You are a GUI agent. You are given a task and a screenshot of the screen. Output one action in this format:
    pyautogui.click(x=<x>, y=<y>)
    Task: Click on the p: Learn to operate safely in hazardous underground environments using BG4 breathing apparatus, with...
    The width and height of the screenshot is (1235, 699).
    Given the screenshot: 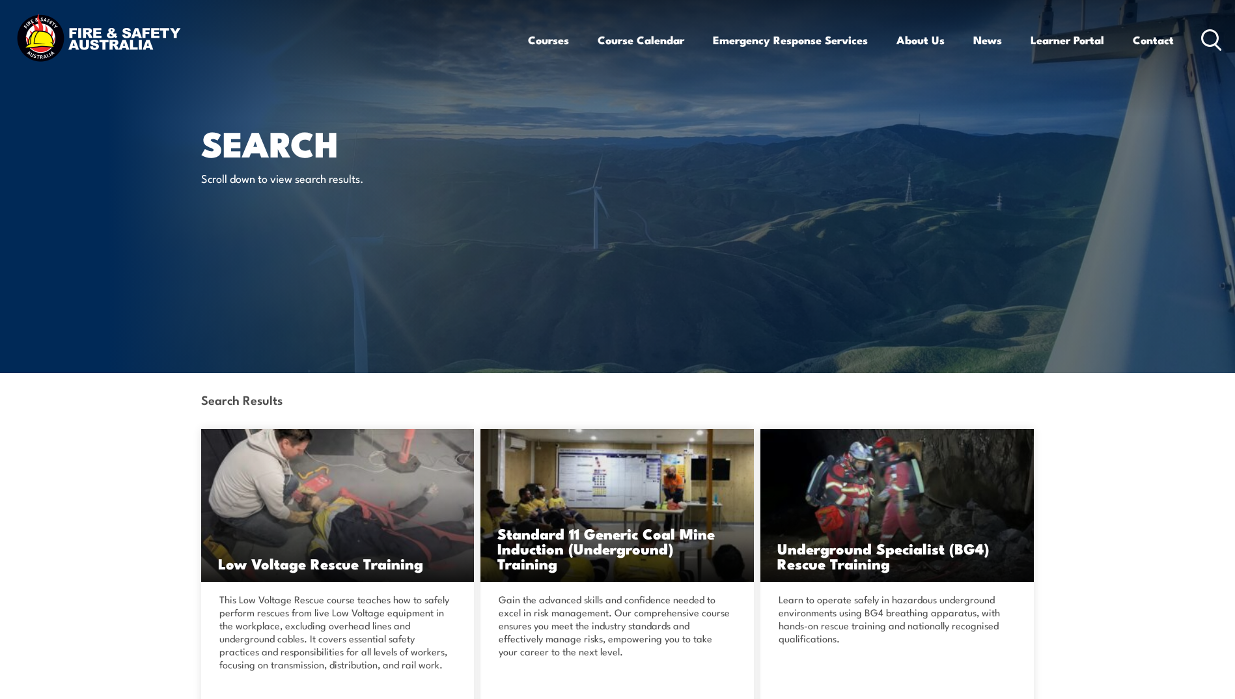 What is the action you would take?
    pyautogui.click(x=895, y=619)
    